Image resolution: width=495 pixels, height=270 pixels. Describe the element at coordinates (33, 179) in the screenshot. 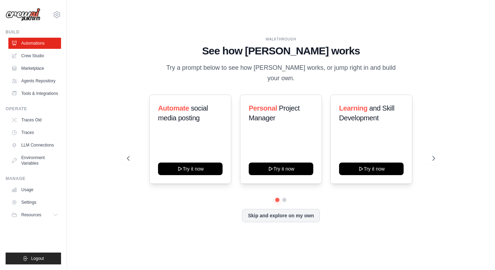

I see `div: Manage` at that location.